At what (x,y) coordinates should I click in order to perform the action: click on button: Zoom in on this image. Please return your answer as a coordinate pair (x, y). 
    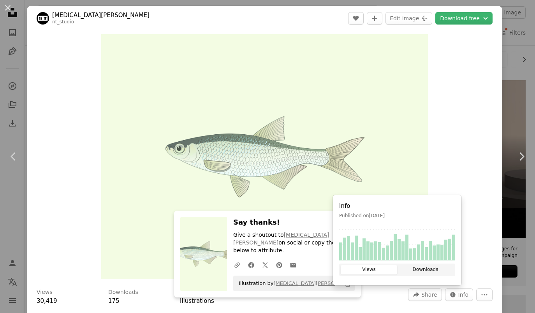
    Looking at the image, I should click on (264, 157).